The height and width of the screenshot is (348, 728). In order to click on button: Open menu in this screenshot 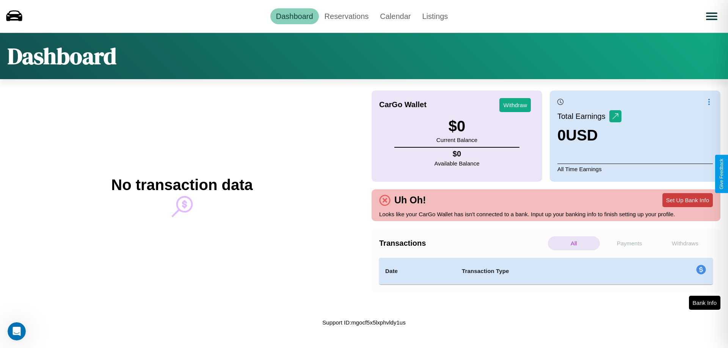, I will do `click(712, 16)`.